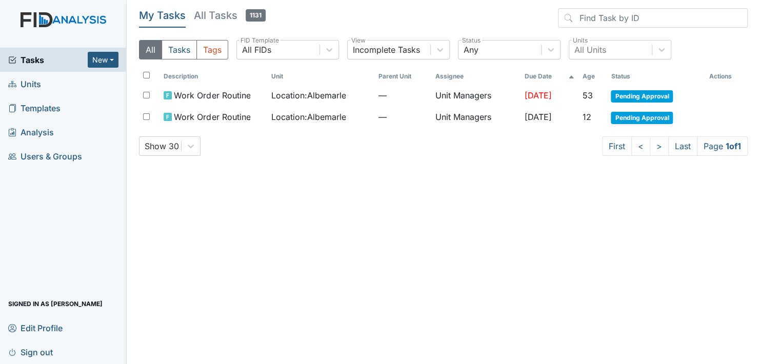  Describe the element at coordinates (588, 95) in the screenshot. I see `span: 53` at that location.